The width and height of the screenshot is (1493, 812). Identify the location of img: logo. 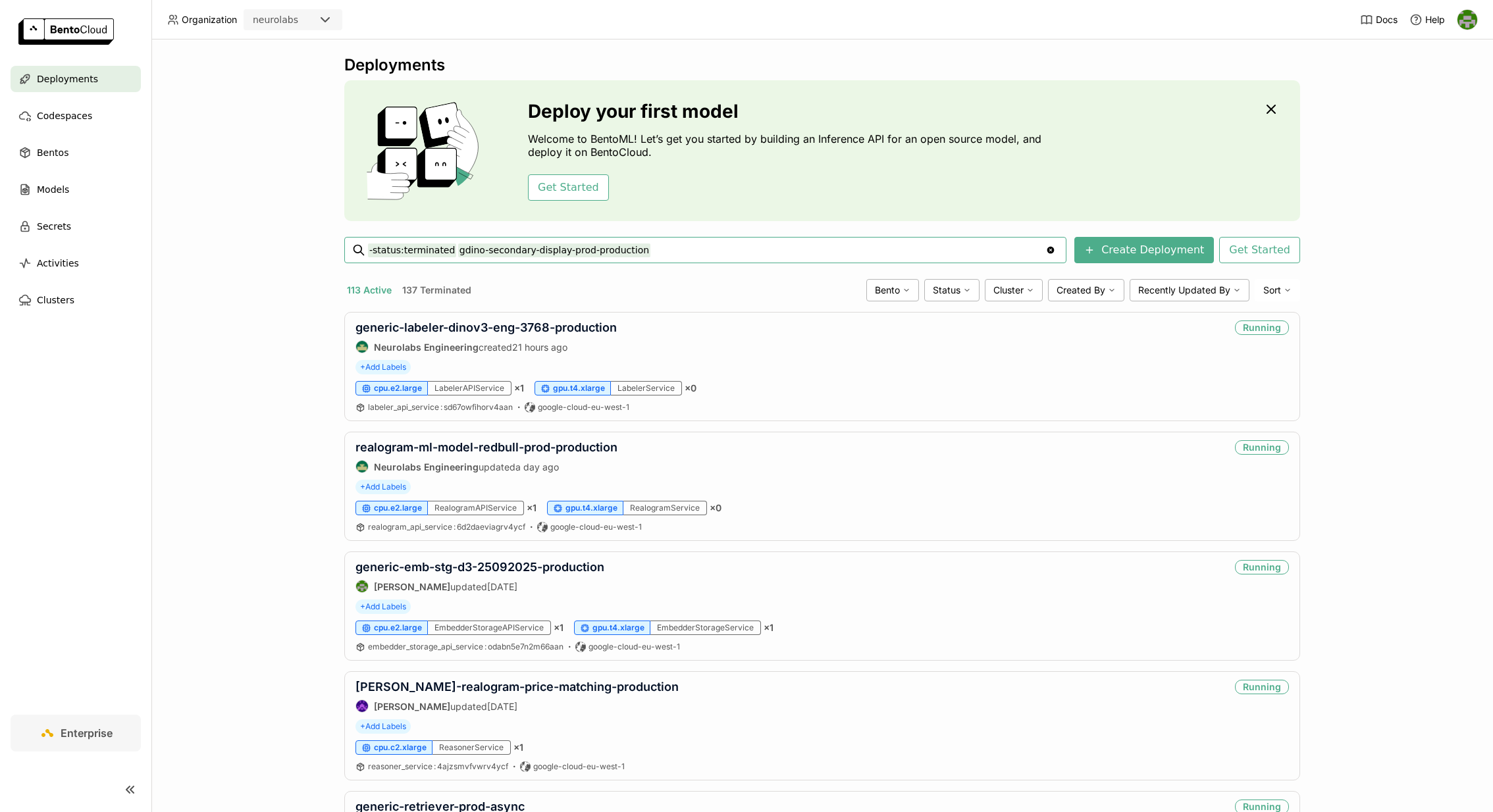
(66, 32).